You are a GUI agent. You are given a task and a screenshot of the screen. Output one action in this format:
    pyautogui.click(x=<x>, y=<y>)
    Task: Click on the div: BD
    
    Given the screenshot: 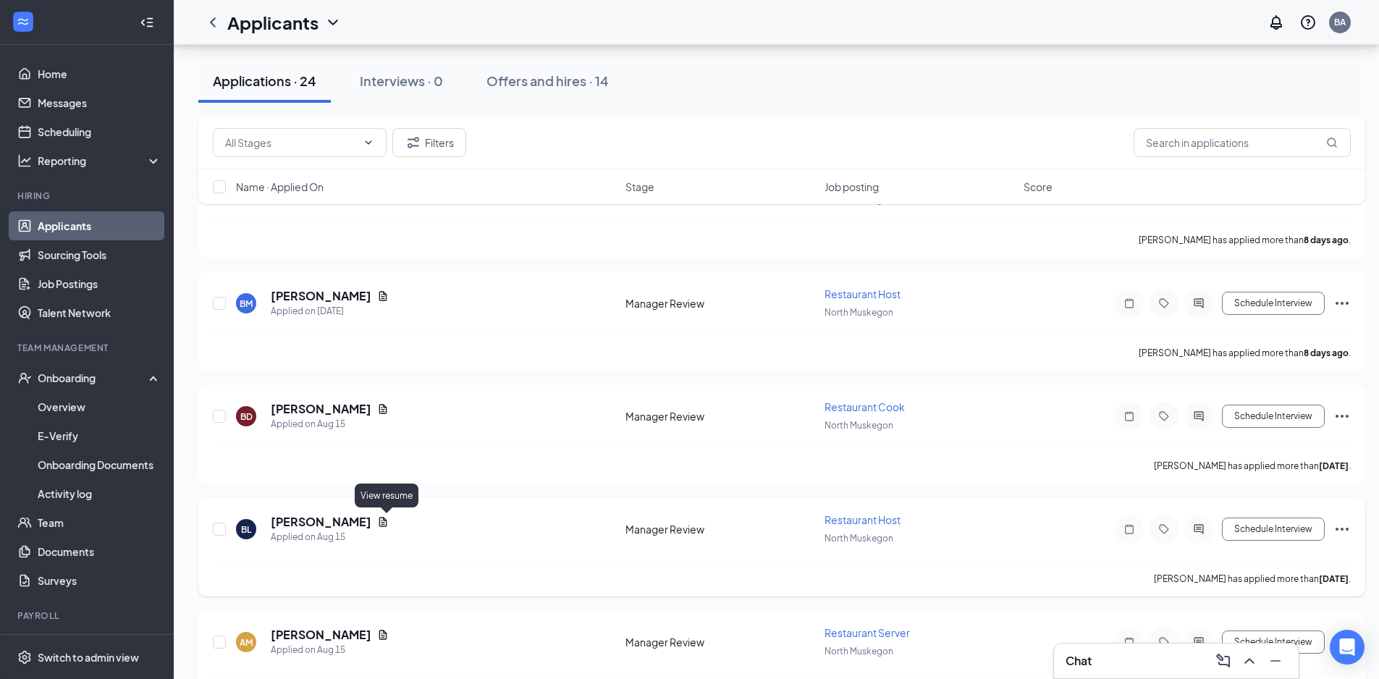 What is the action you would take?
    pyautogui.click(x=246, y=416)
    